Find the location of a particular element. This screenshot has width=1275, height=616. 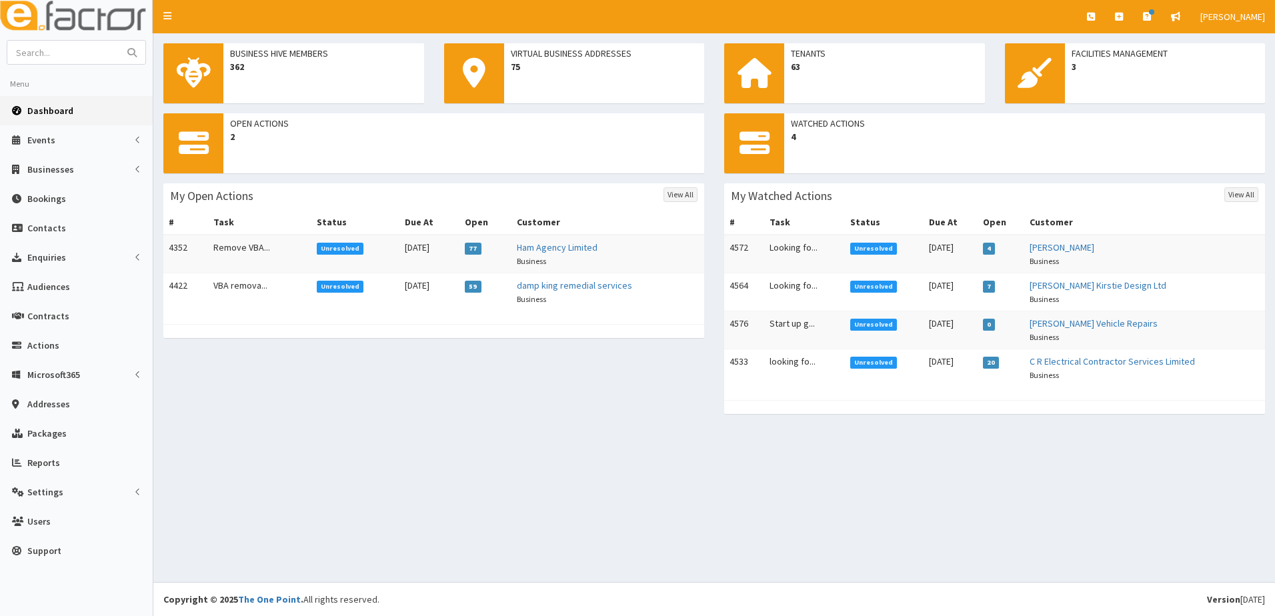

span: Contracts is located at coordinates (48, 316).